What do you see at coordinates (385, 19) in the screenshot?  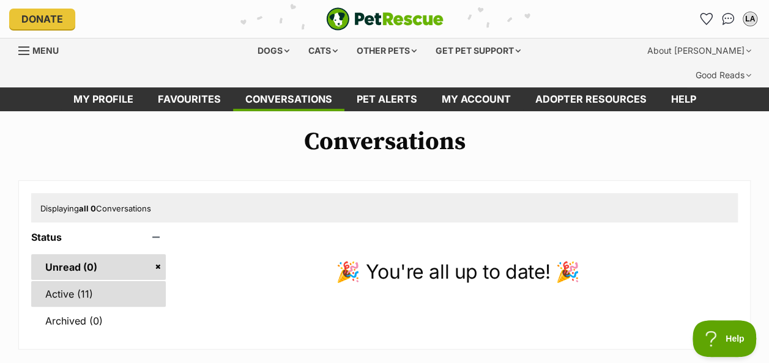 I see `a: PetRescue` at bounding box center [385, 19].